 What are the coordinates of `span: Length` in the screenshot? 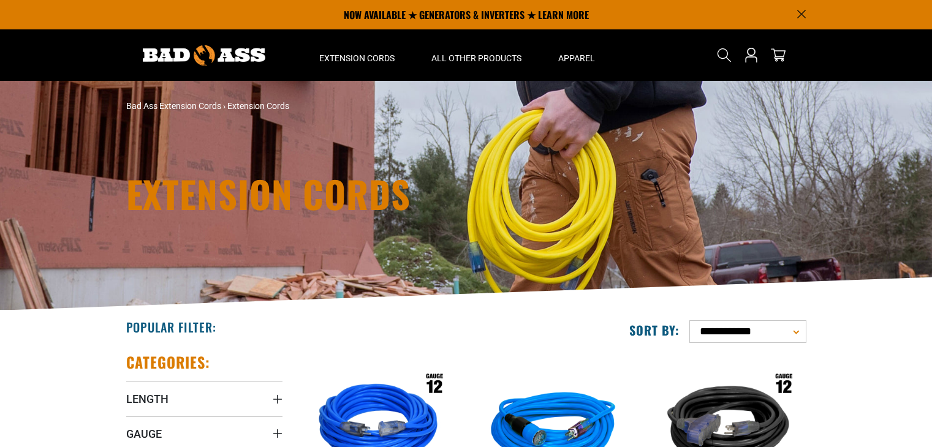 It's located at (147, 399).